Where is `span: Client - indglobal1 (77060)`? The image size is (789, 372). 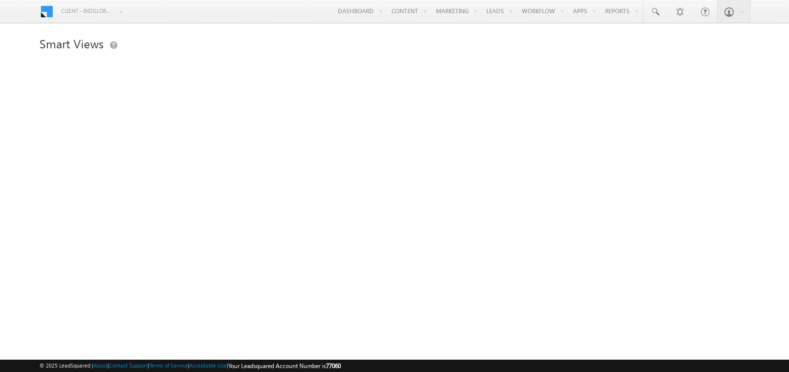 span: Client - indglobal1 (77060) is located at coordinates (87, 11).